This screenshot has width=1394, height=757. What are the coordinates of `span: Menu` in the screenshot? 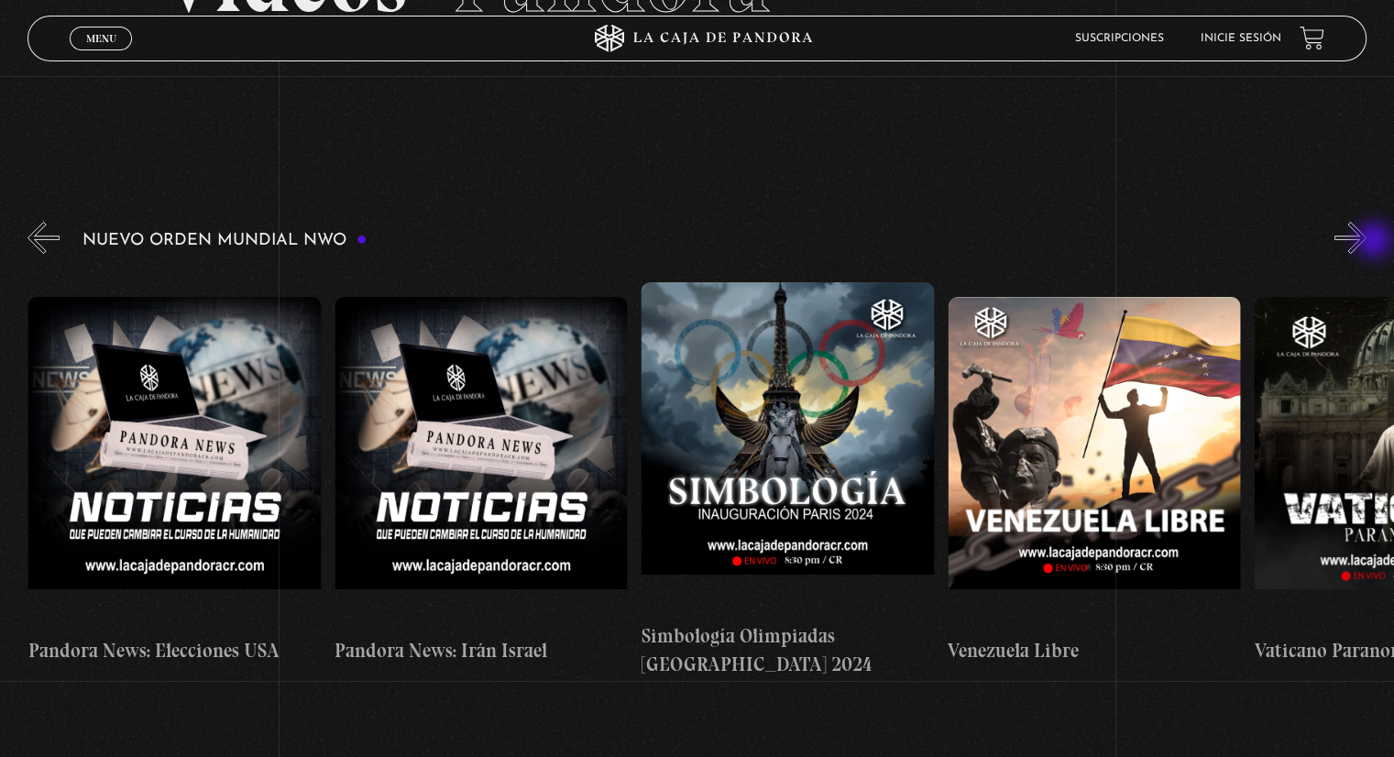 It's located at (101, 38).